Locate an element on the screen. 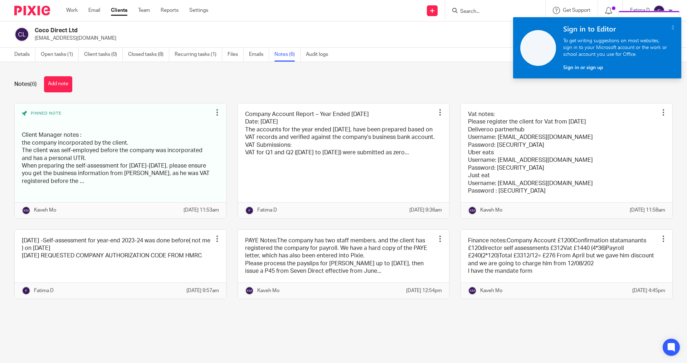 Image resolution: width=687 pixels, height=363 pixels. div: Pinned note is located at coordinates (117, 118).